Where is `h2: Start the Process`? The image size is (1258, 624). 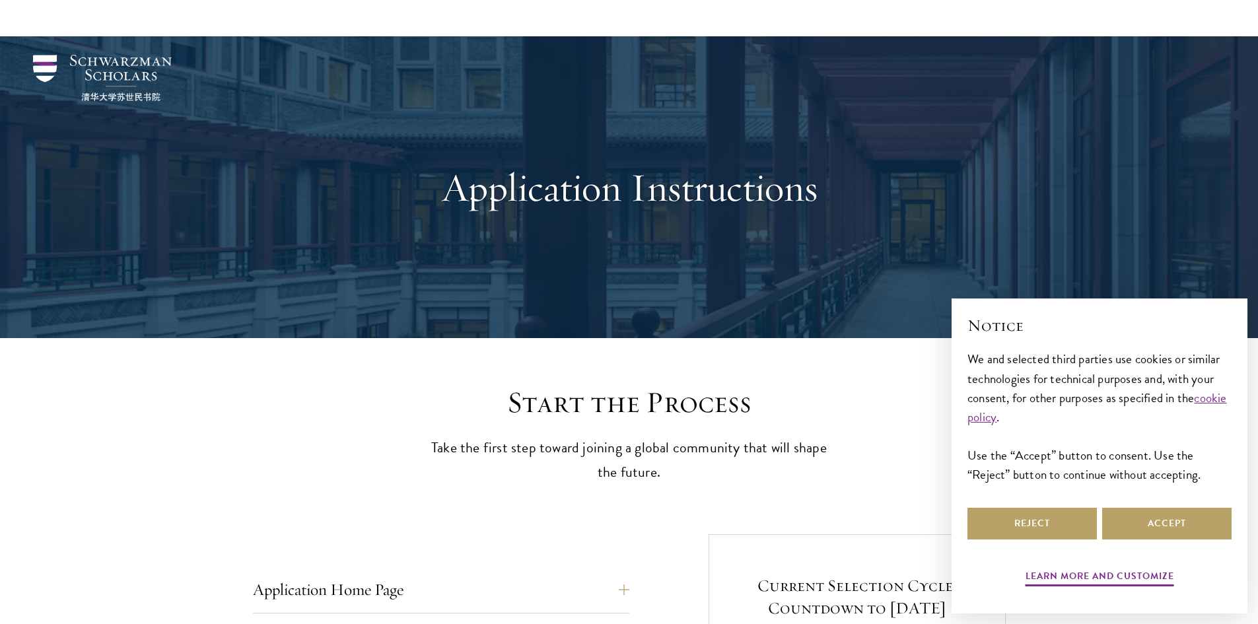
h2: Start the Process is located at coordinates (629, 403).